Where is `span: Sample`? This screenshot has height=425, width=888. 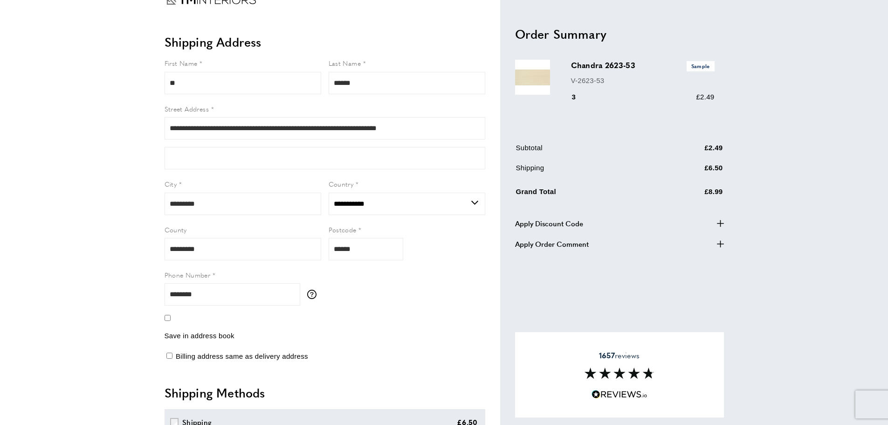 span: Sample is located at coordinates (701, 66).